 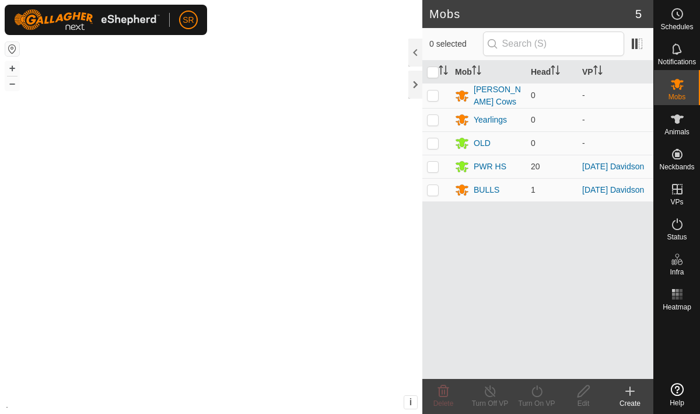 What do you see at coordinates (677, 132) in the screenshot?
I see `span: Animals` at bounding box center [677, 132].